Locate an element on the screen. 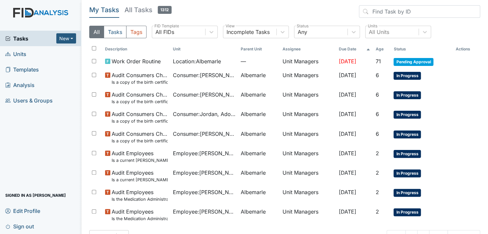 The height and width of the screenshot is (234, 488). a: Tasks is located at coordinates (31, 39).